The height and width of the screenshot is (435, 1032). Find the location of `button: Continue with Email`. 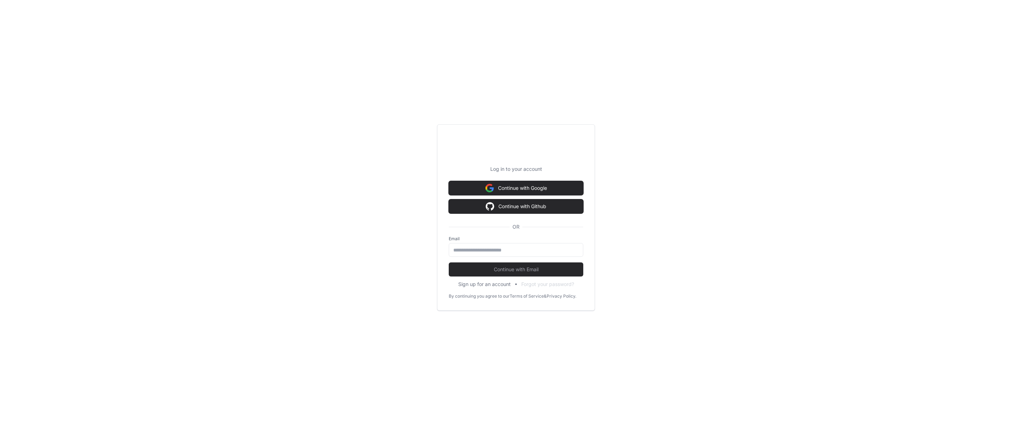

button: Continue with Email is located at coordinates (516, 270).